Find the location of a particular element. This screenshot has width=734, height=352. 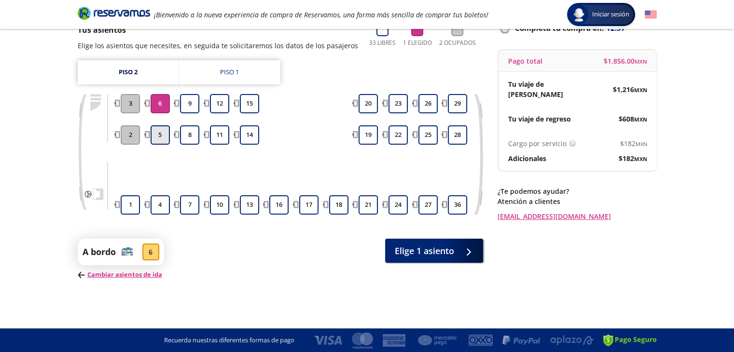

button: 1 is located at coordinates (130, 205).